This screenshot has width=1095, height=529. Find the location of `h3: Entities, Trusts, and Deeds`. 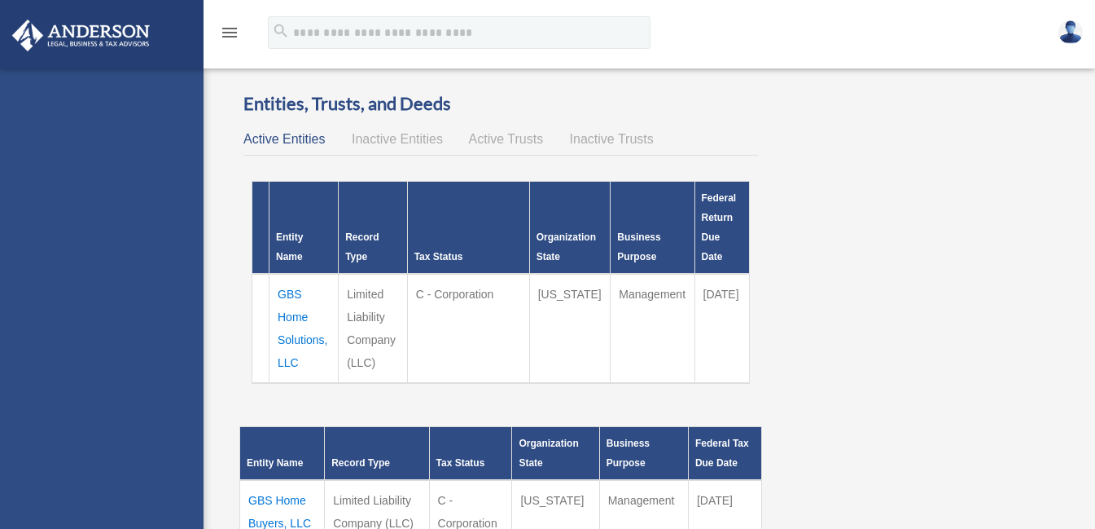

h3: Entities, Trusts, and Deeds is located at coordinates (501, 103).